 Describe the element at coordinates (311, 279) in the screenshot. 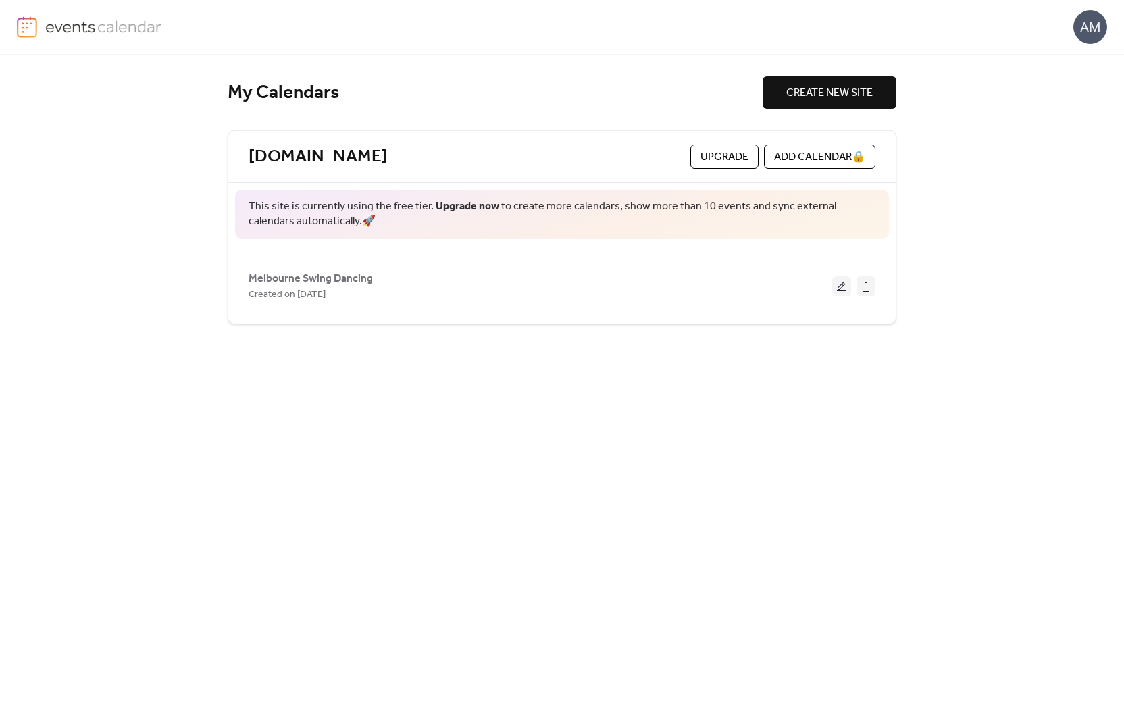

I see `span: Melbourne Swing Dancing` at that location.